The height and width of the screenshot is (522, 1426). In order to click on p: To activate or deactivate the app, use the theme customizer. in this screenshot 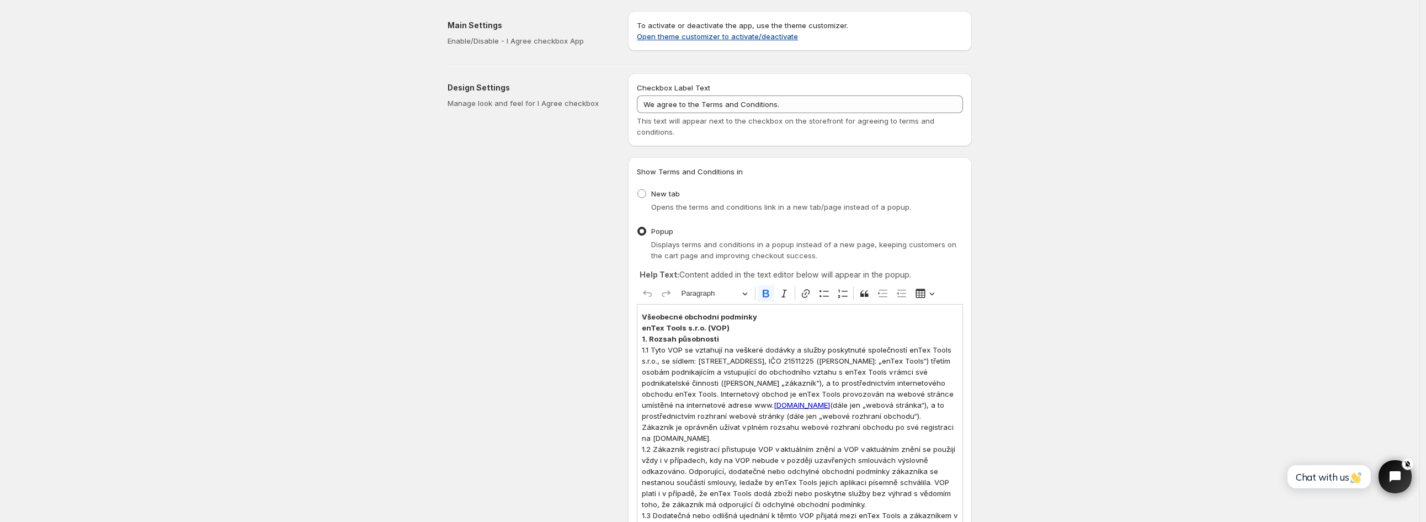, I will do `click(800, 31)`.